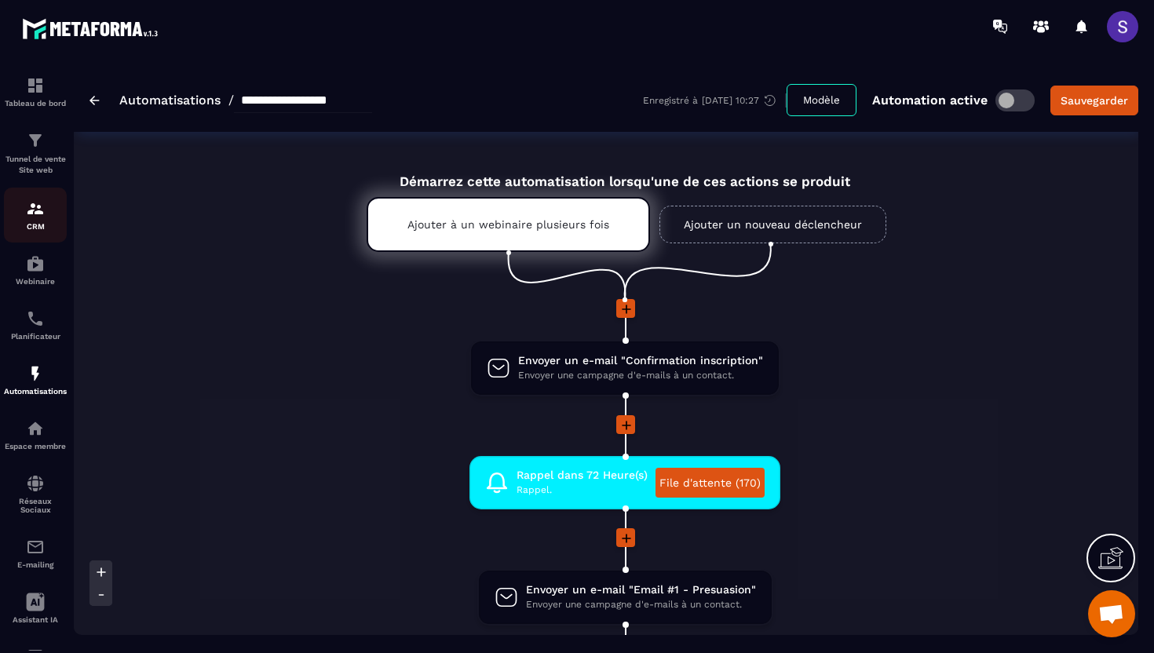 This screenshot has width=1154, height=653. I want to click on a: Ajouter un nouveau déclencheur, so click(773, 225).